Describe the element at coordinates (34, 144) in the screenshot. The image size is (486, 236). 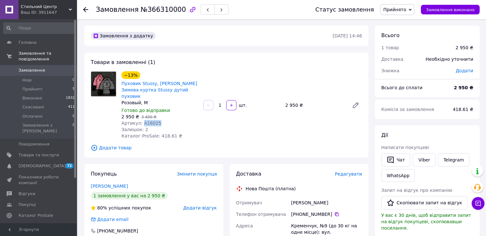
I see `span: Повідомлення` at that location.